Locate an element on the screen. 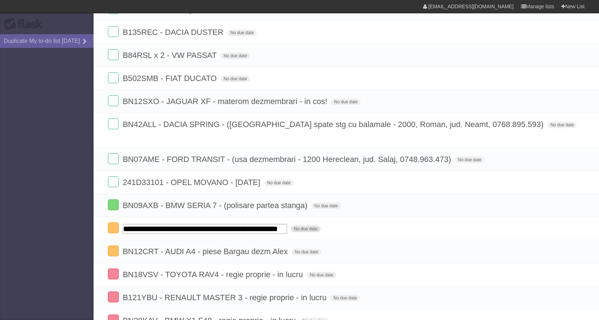 The height and width of the screenshot is (320, 599). span: BN09AXB - BMW SERIA 7 - (polisare partea stanga) is located at coordinates (216, 205).